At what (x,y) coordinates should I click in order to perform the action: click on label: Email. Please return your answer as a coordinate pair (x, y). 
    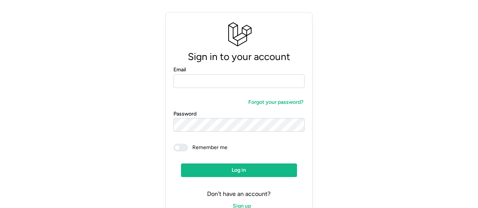
    Looking at the image, I should click on (179, 70).